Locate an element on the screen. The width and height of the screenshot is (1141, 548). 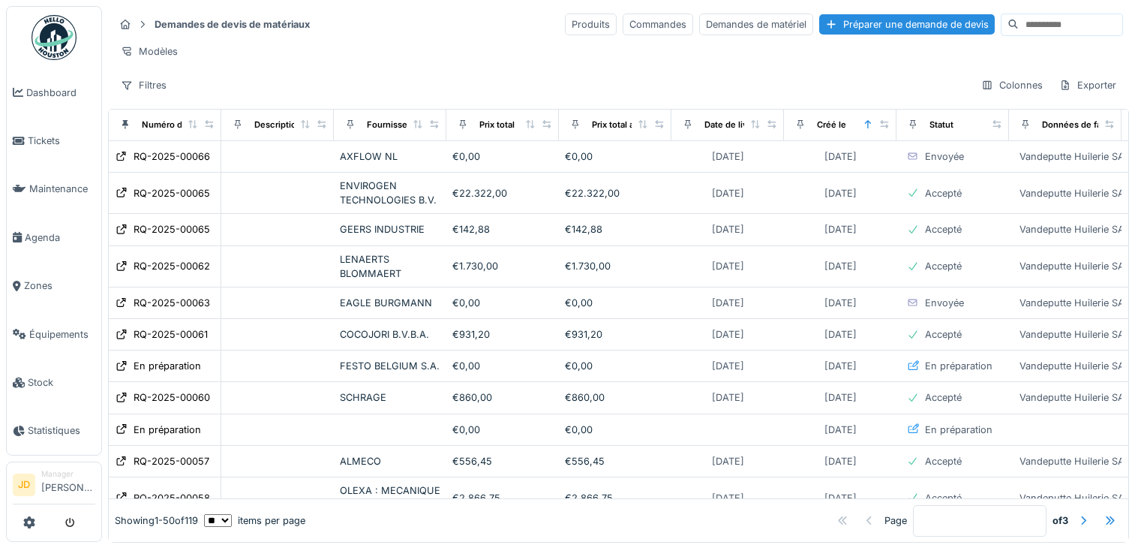
div: Prix total is located at coordinates (497, 125).